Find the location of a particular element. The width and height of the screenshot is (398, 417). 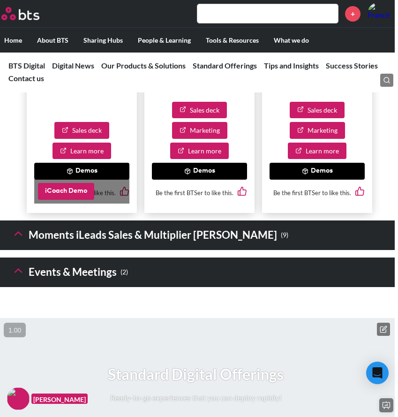

div: Open Intercom Messenger is located at coordinates (378, 373).